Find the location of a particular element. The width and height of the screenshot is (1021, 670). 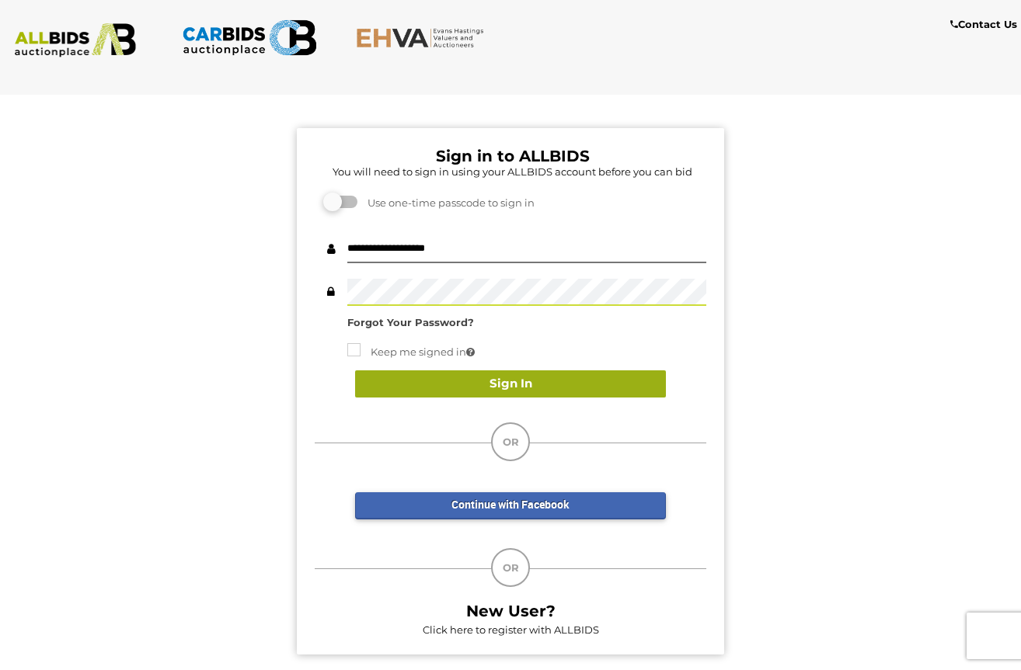

img: EHVA.com.au is located at coordinates (423, 37).